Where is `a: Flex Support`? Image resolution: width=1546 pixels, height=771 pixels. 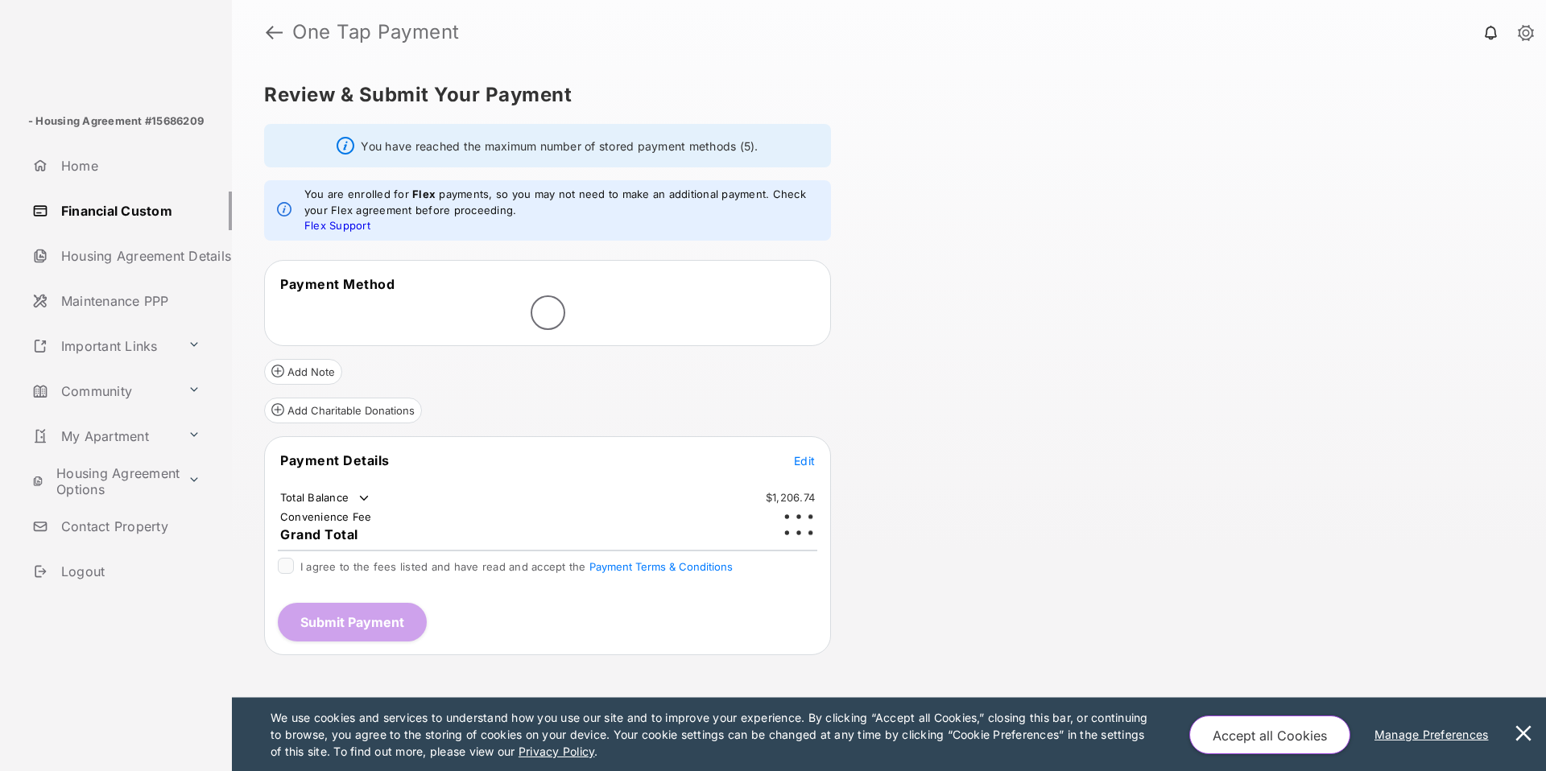 a: Flex Support is located at coordinates (337, 225).